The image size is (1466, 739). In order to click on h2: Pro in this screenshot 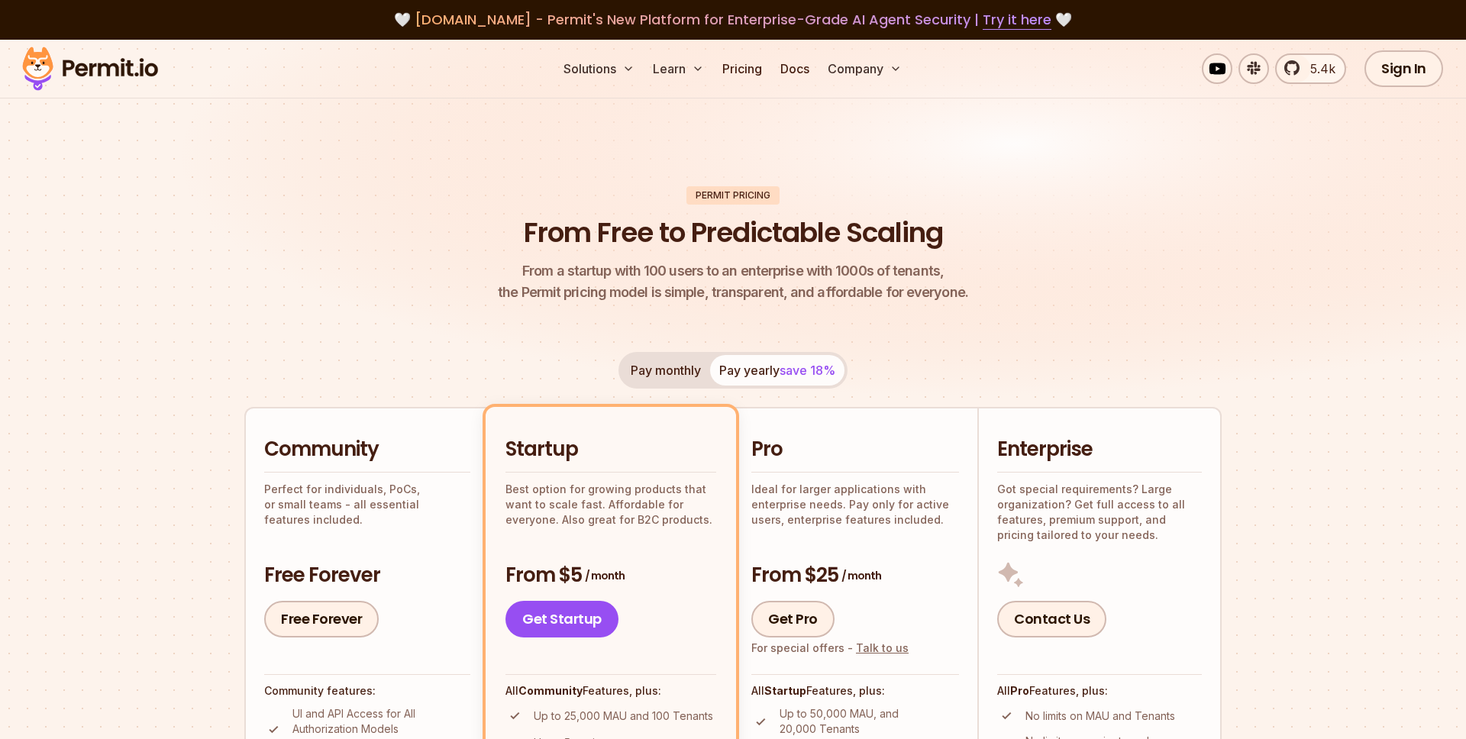, I will do `click(855, 450)`.